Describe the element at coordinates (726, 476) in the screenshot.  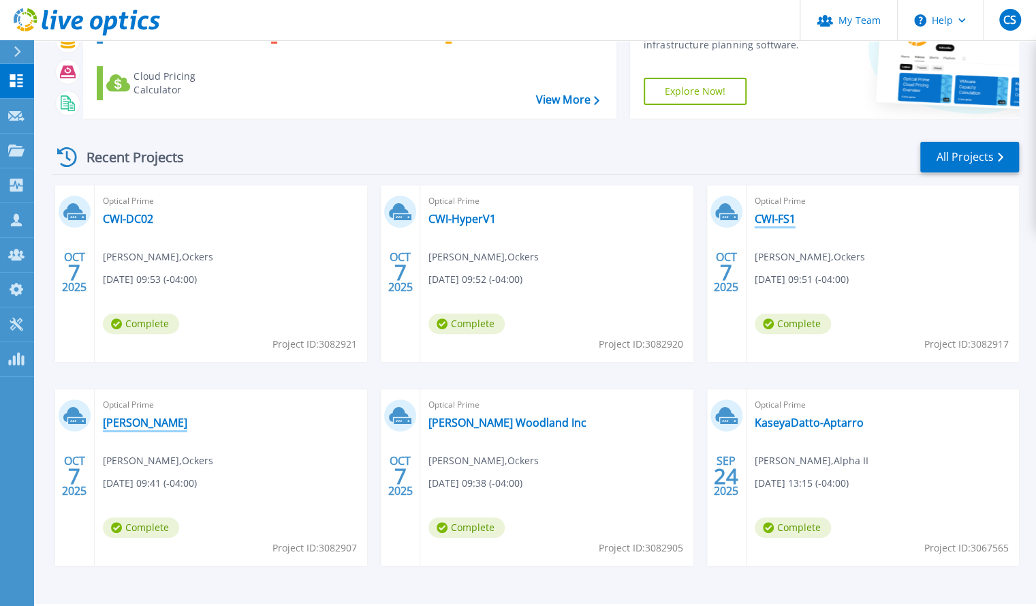
I see `div: SEP 2025` at that location.